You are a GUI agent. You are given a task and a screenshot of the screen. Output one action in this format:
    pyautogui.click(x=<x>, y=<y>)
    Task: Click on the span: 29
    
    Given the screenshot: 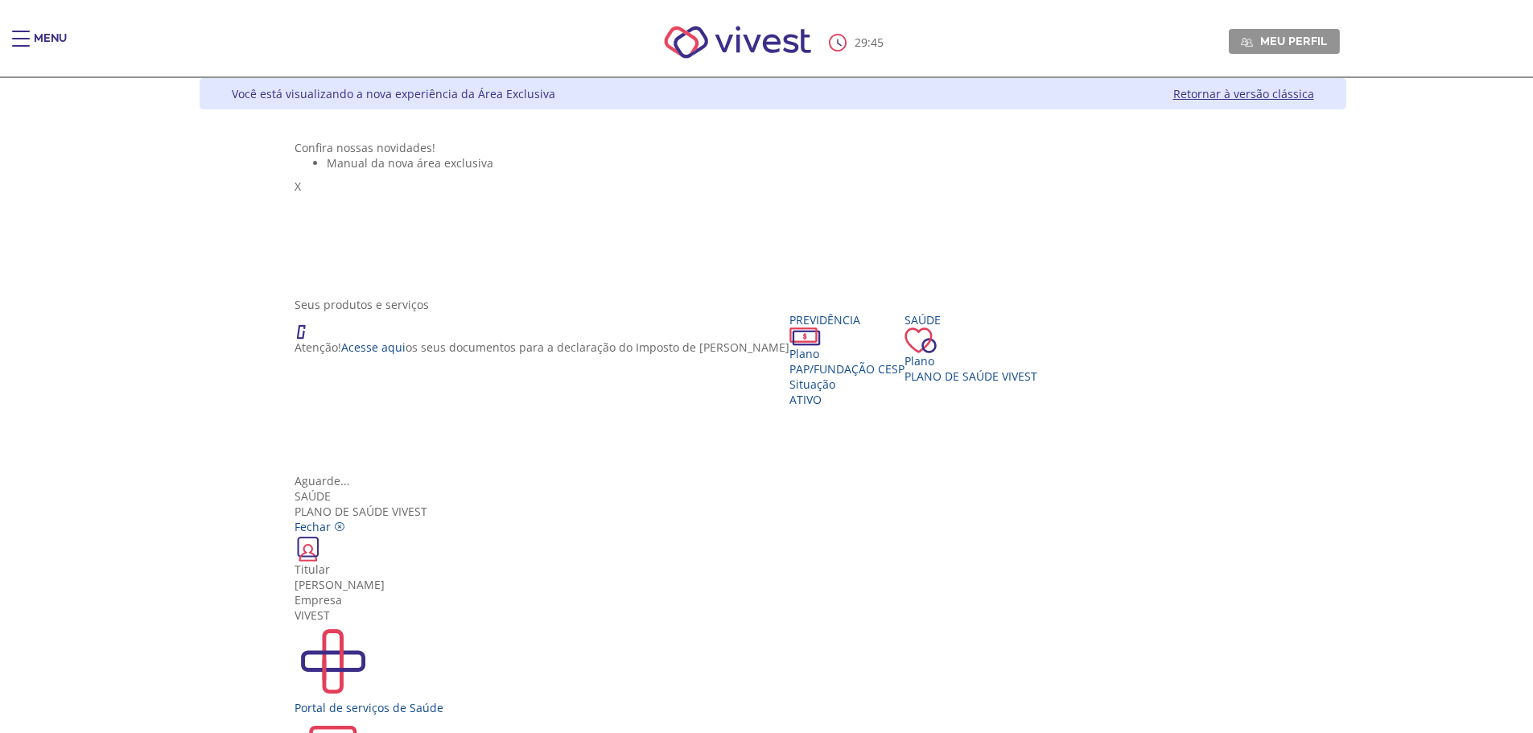 What is the action you would take?
    pyautogui.click(x=861, y=42)
    